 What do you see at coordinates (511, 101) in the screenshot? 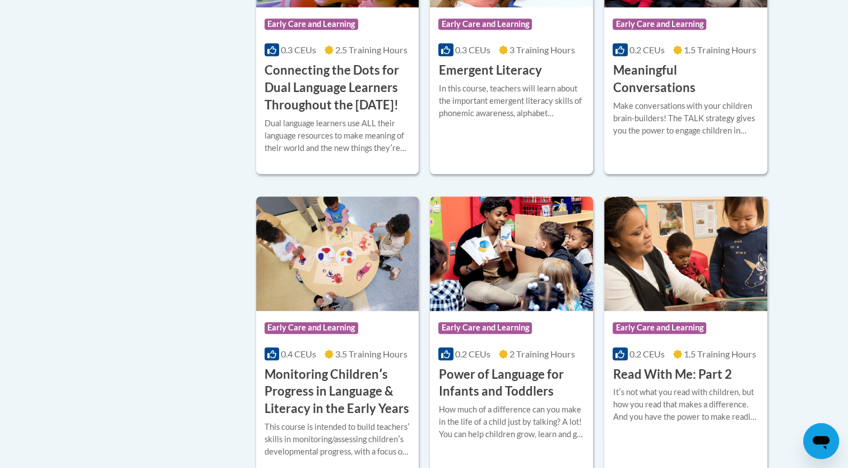
I see `div: In this course, teachers will learn about the important emergent literacy skills of phonemic awar...` at bounding box center [511, 101].